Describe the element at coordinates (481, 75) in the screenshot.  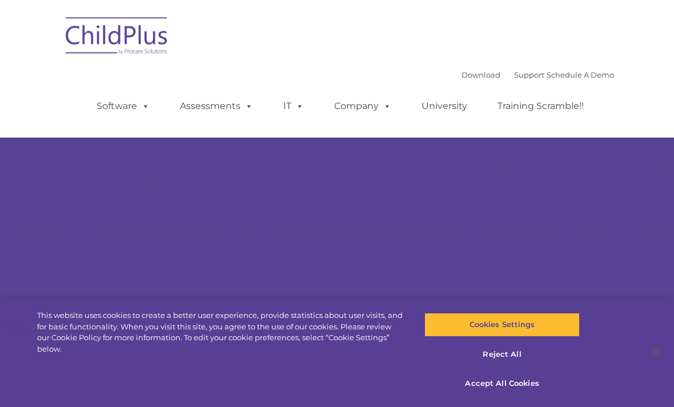
I see `a: Download` at that location.